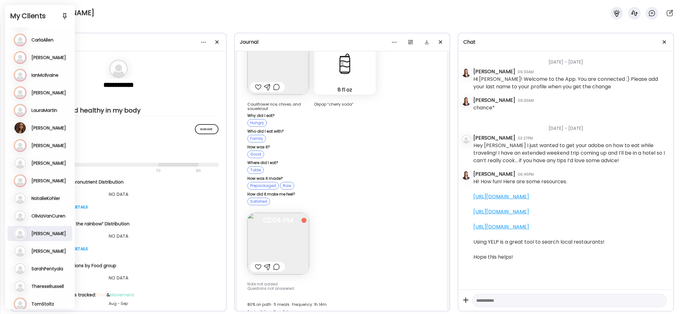 The image size is (684, 314). Describe the element at coordinates (122, 295) in the screenshot. I see `span: Movement` at that location.